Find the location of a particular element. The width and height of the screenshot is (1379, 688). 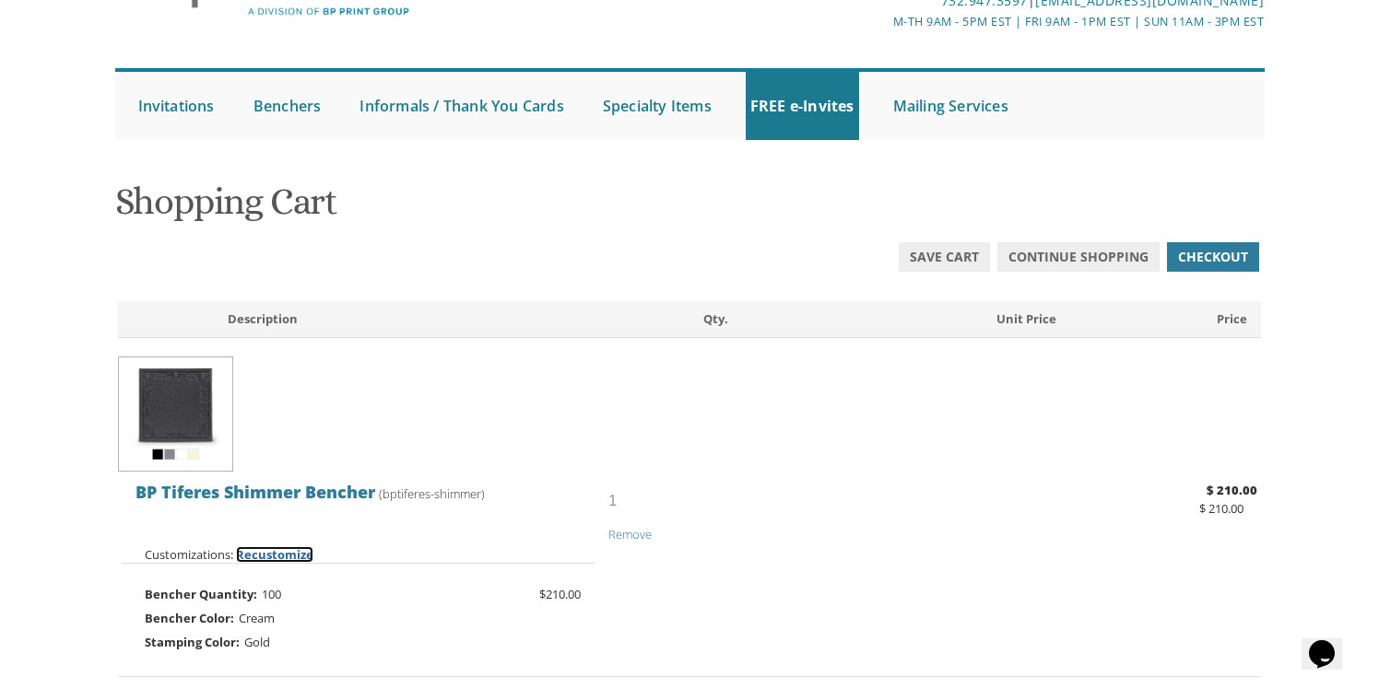

div: Description is located at coordinates (452, 319).